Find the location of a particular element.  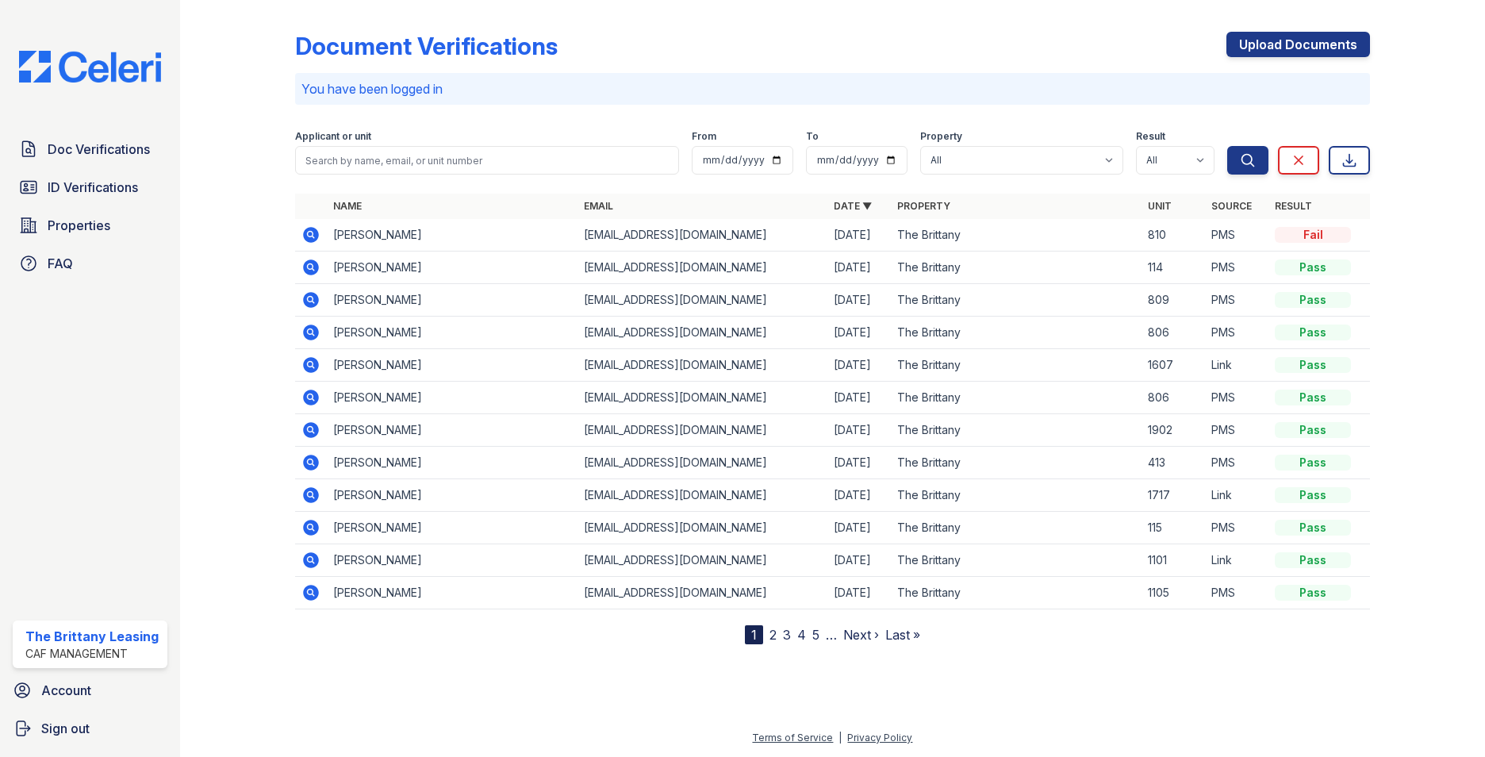

a: Upload Documents is located at coordinates (1297, 44).